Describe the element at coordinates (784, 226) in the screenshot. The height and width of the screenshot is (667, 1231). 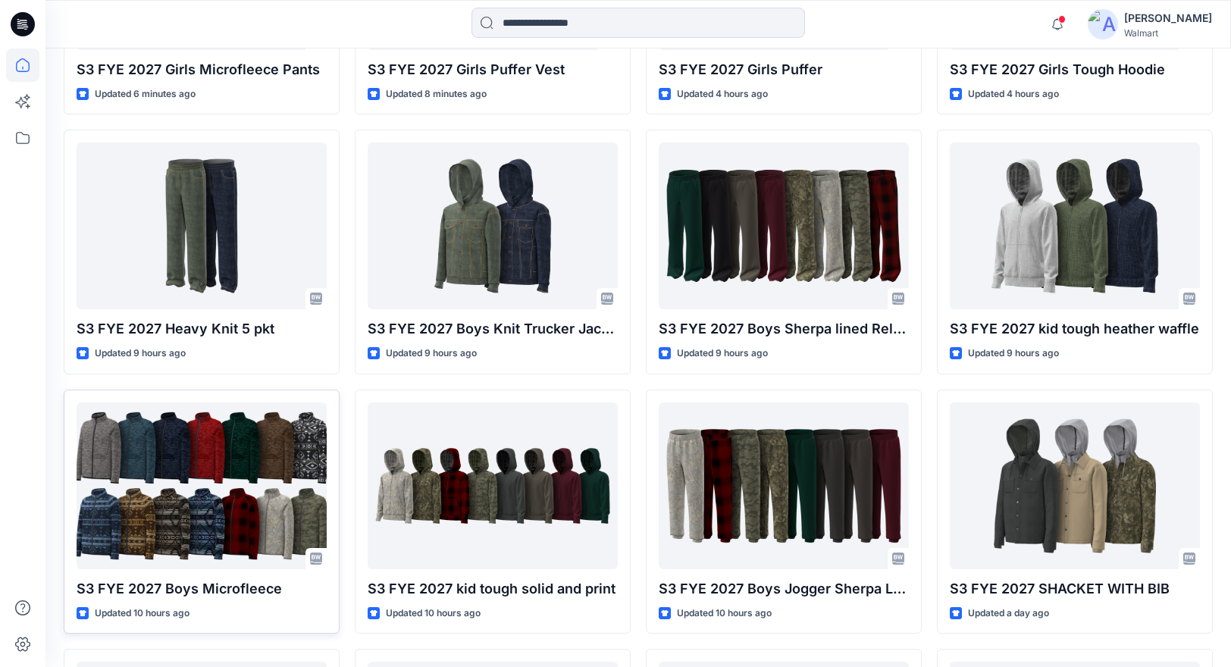
I see `a: S3 FYE 2027 Boys Sherpa lined Relax Fit` at that location.